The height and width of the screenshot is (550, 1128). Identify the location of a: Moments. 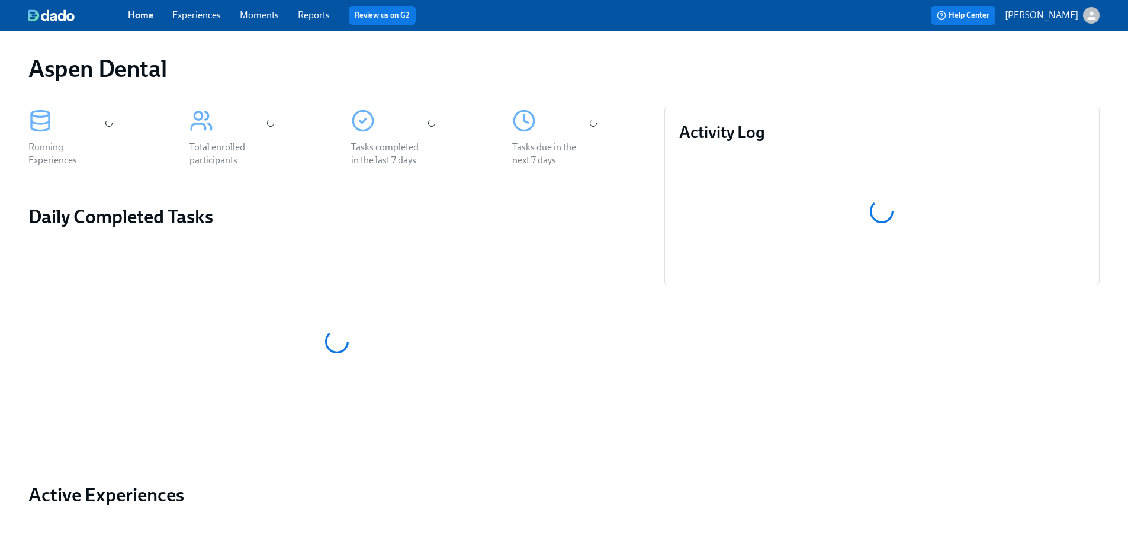
(259, 15).